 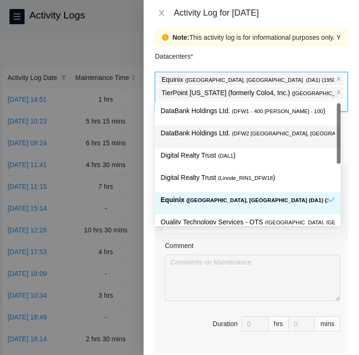 What do you see at coordinates (226, 156) in the screenshot?
I see `span: ( DAL1` at bounding box center [226, 156].